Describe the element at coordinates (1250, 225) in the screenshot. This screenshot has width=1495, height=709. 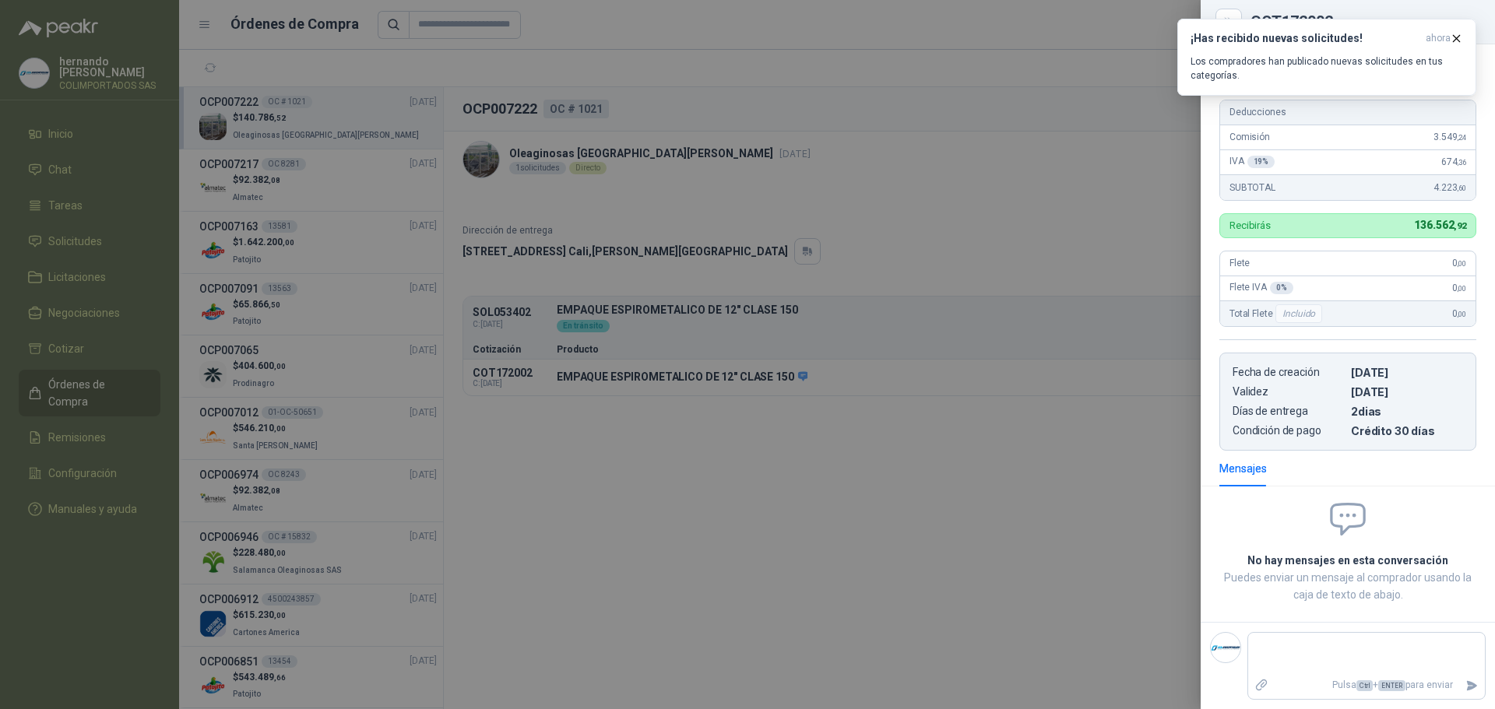
I see `p: Recibirás` at that location.